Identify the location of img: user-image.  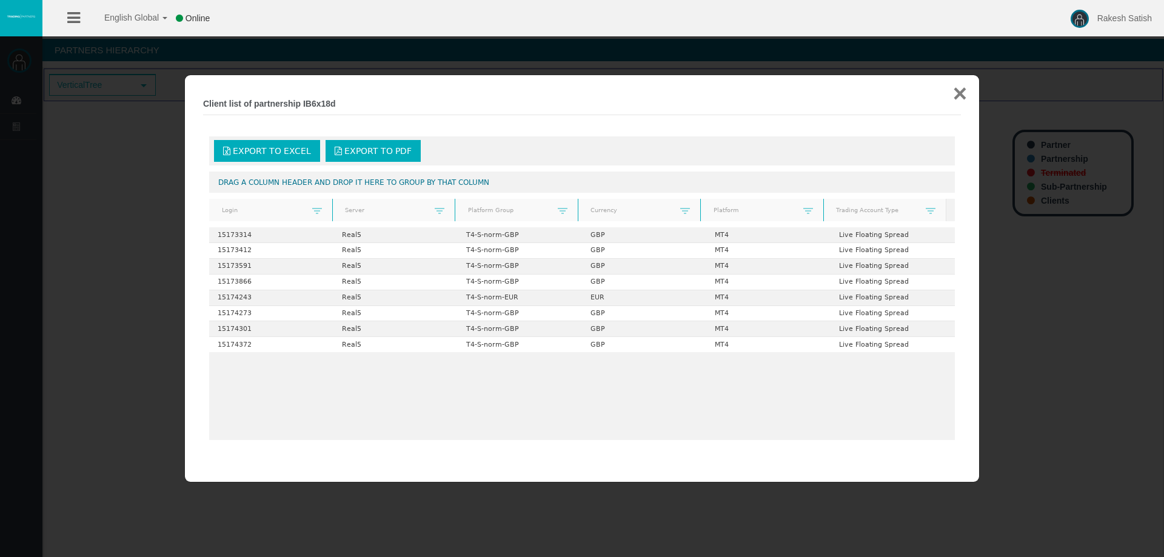
(1080, 19).